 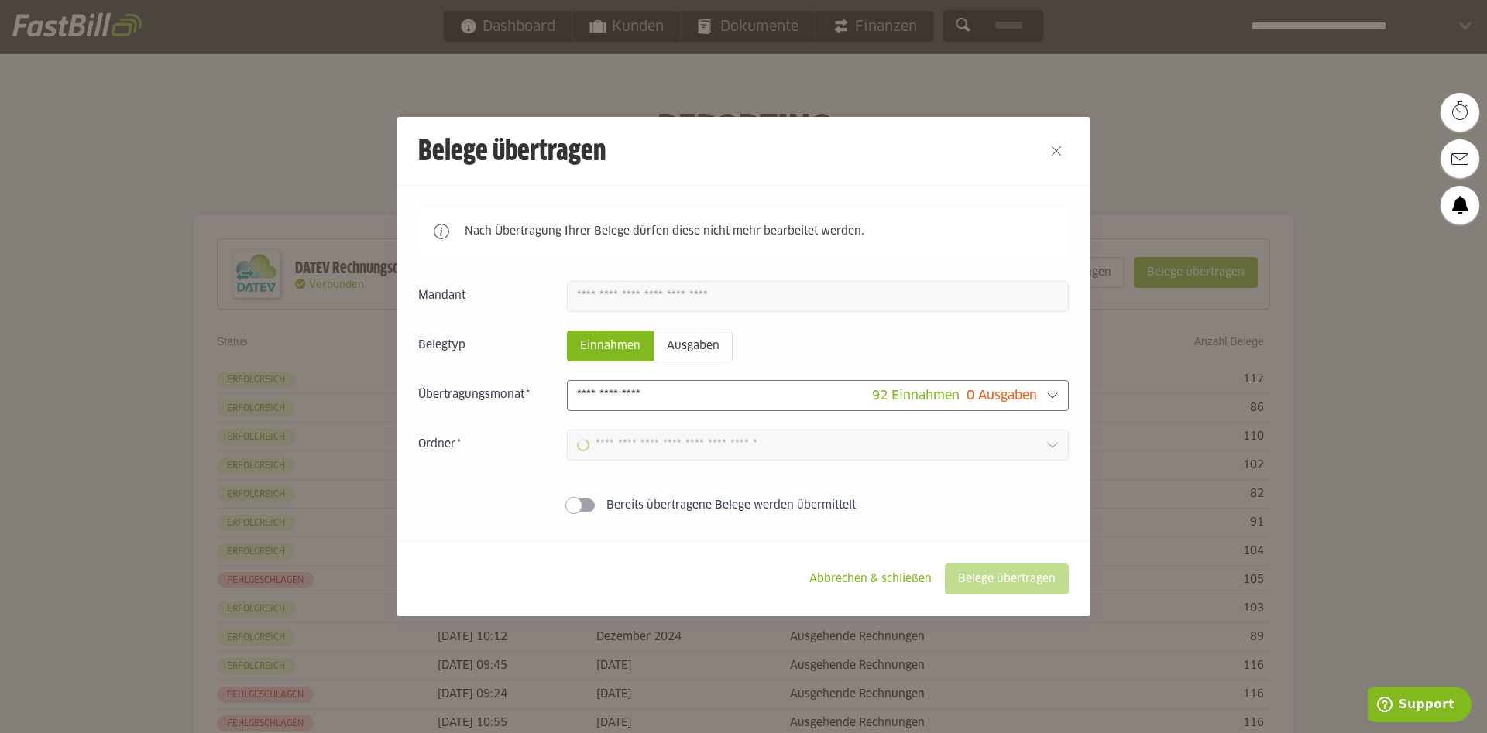 What do you see at coordinates (743, 506) in the screenshot?
I see `sl-switch: Bereits übertragene Belege werden übermittelt` at bounding box center [743, 506].